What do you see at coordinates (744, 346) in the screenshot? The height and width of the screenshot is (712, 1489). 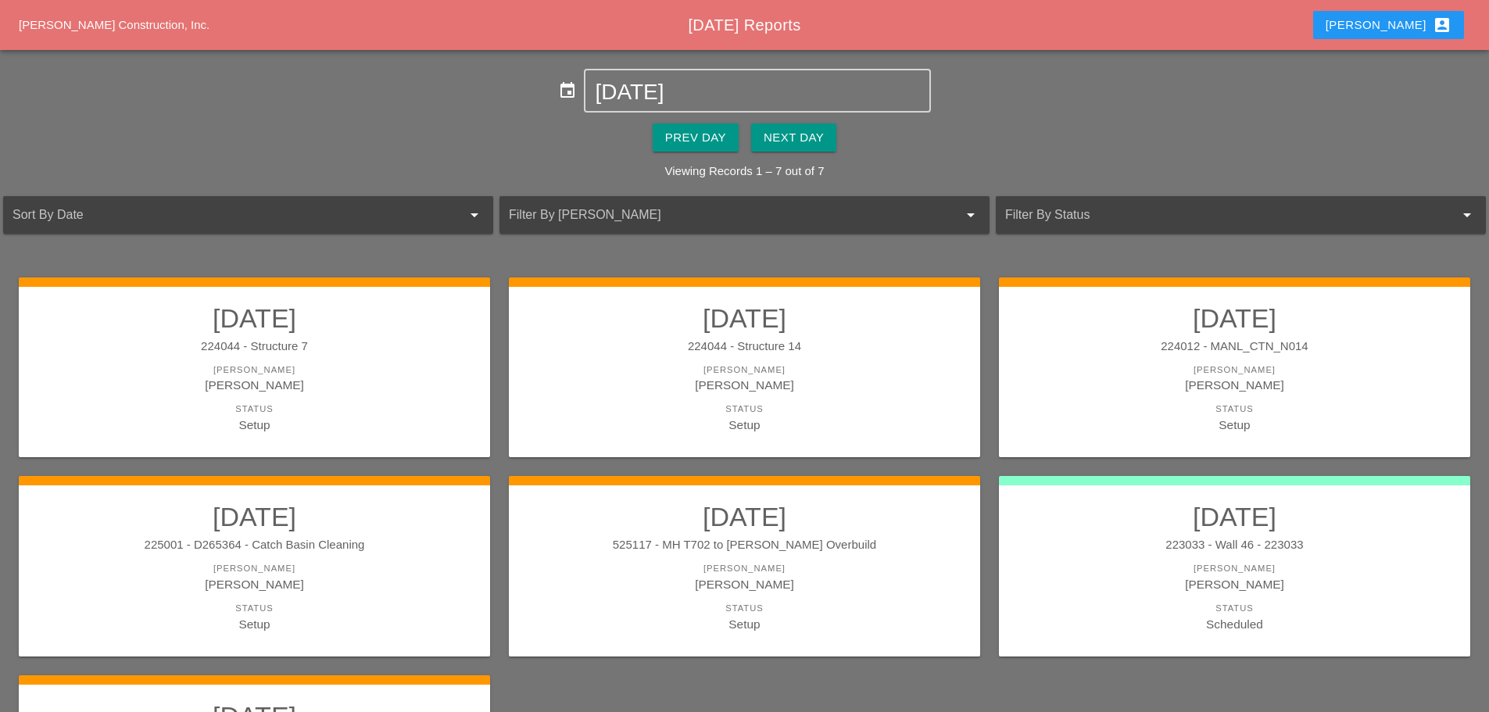 I see `div: 224044 - Structure 14` at bounding box center [744, 346].